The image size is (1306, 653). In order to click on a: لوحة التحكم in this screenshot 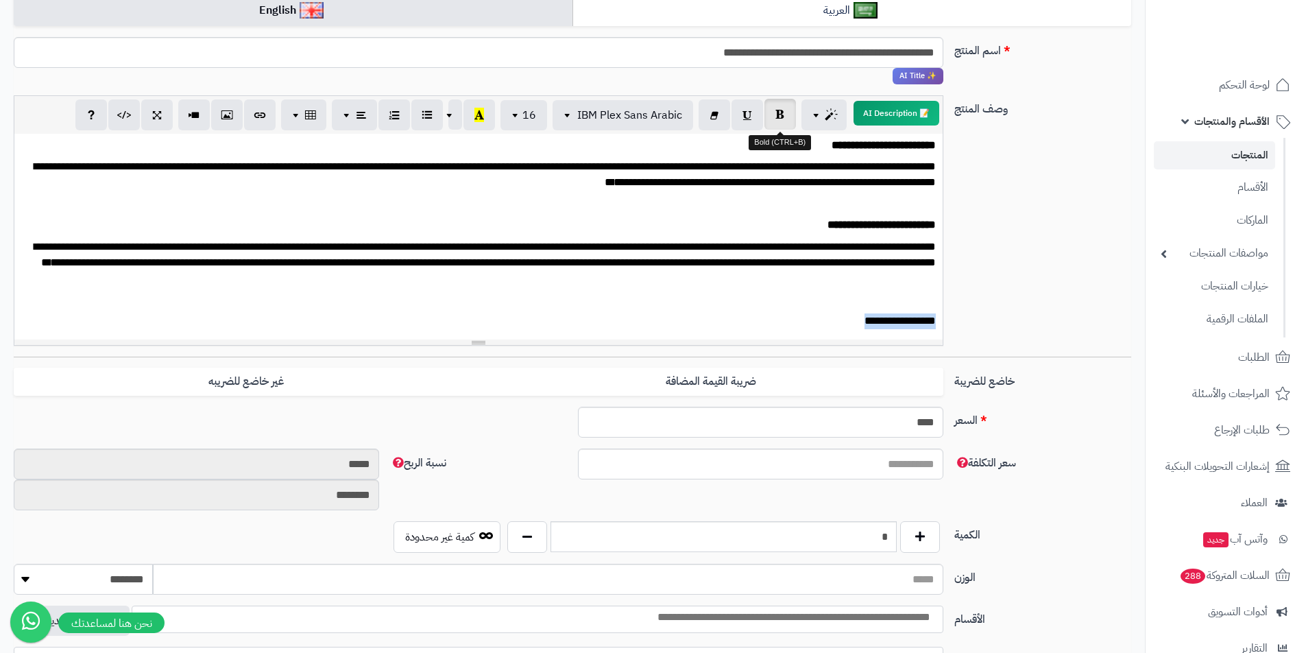, I will do `click(1226, 85)`.